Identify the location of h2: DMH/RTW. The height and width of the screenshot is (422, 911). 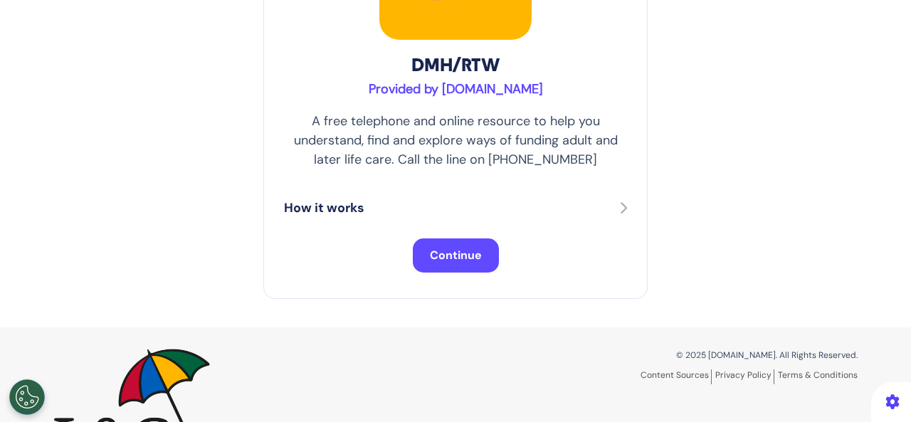
(455, 65).